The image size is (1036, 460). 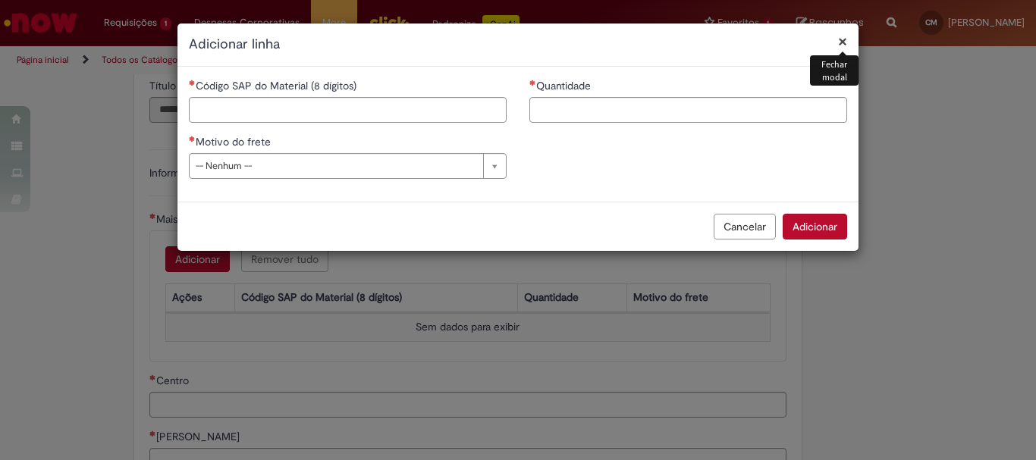 What do you see at coordinates (834, 71) in the screenshot?
I see `div: Fechar modal` at bounding box center [834, 71].